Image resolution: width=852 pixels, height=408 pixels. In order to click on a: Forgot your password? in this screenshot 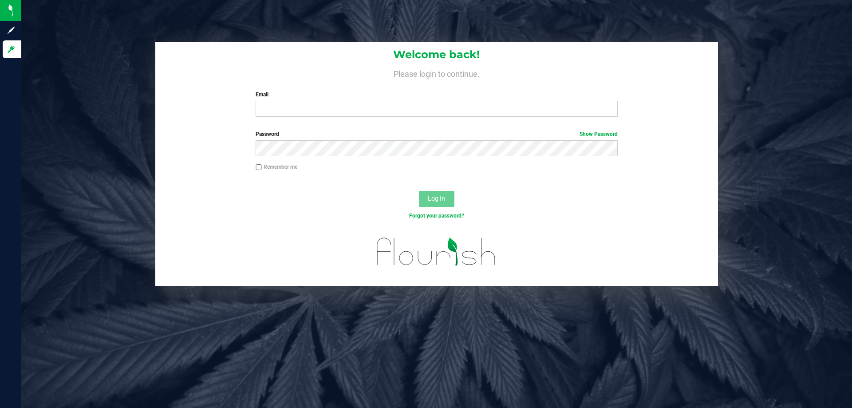, I will do `click(437, 216)`.